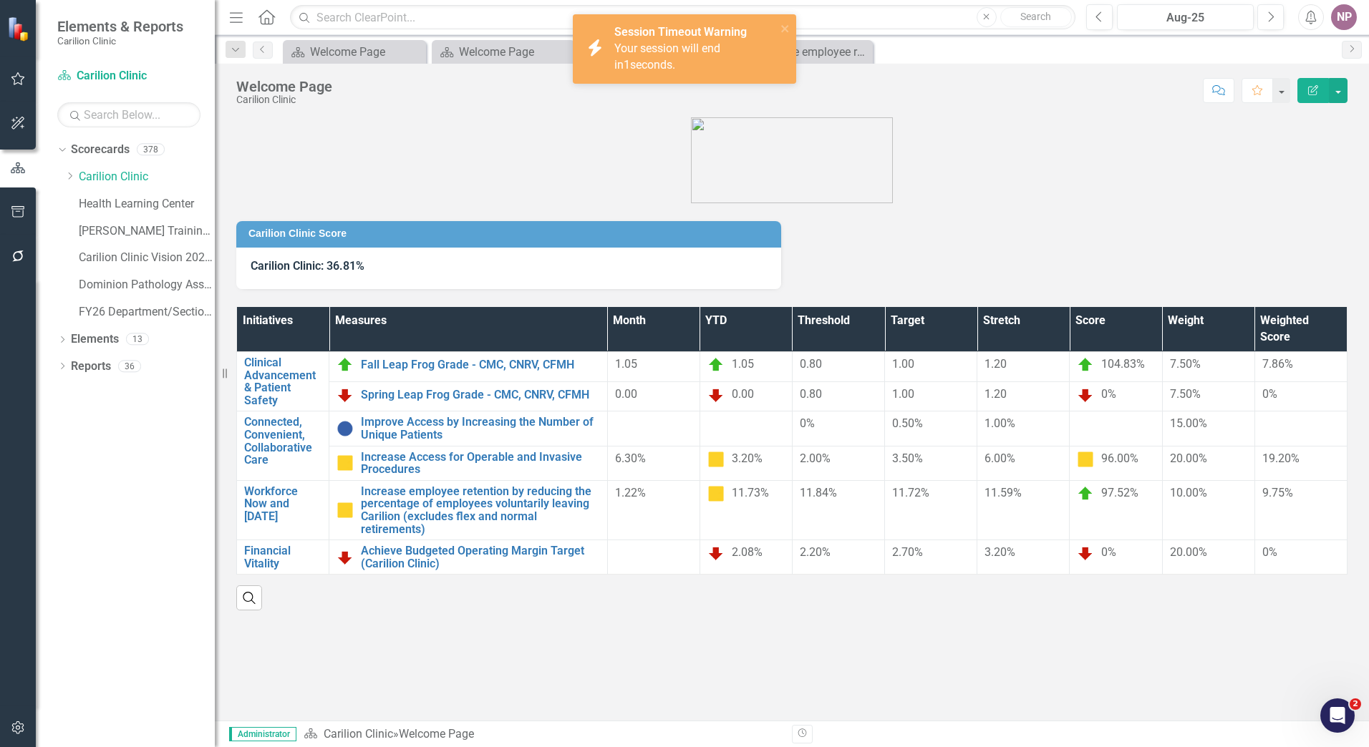 Image resolution: width=1369 pixels, height=747 pixels. I want to click on input: Search ClearPoint..., so click(682, 17).